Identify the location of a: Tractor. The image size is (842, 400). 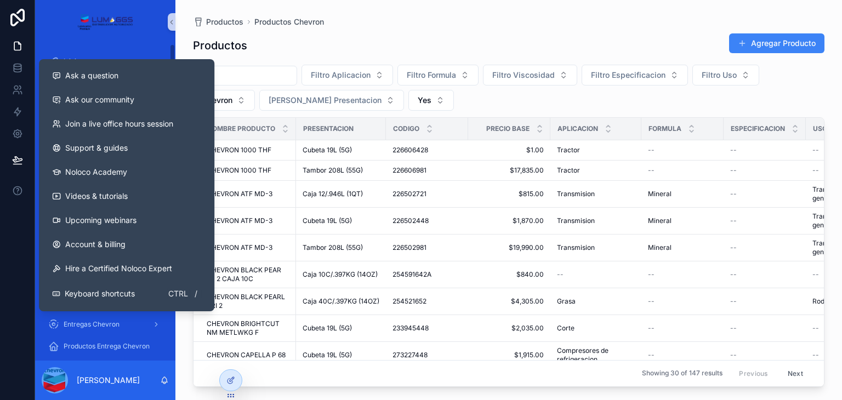
(596, 170).